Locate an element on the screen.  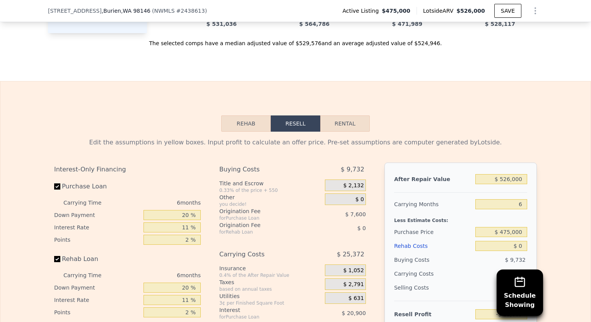
div: for Rehab Loan is located at coordinates (262, 232).